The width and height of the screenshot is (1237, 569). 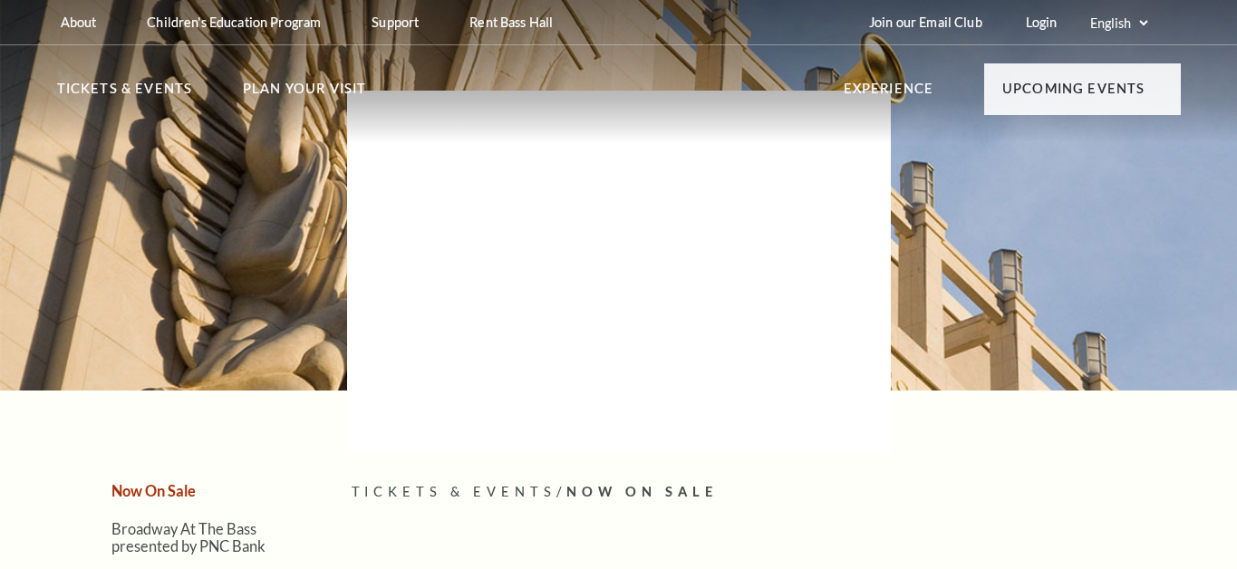 I want to click on p: Children's Education Program, so click(x=234, y=22).